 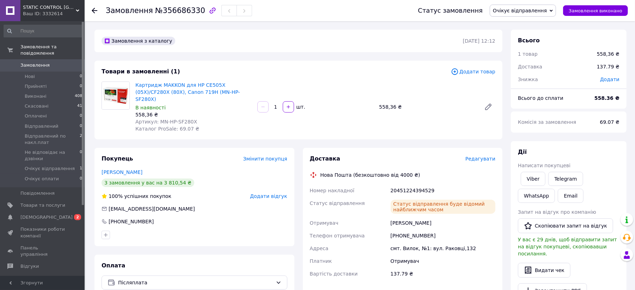 What do you see at coordinates (141, 71) in the screenshot?
I see `span: Товари в замовленні (1)` at bounding box center [141, 71].